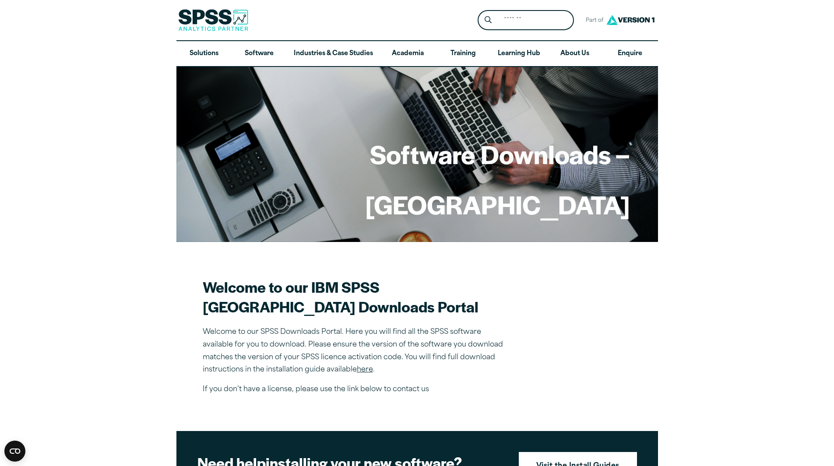 Image resolution: width=834 pixels, height=466 pixels. What do you see at coordinates (630, 20) in the screenshot?
I see `img: Version1 Logo` at bounding box center [630, 20].